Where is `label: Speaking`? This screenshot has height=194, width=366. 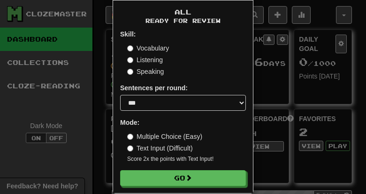
label: Speaking is located at coordinates (145, 72).